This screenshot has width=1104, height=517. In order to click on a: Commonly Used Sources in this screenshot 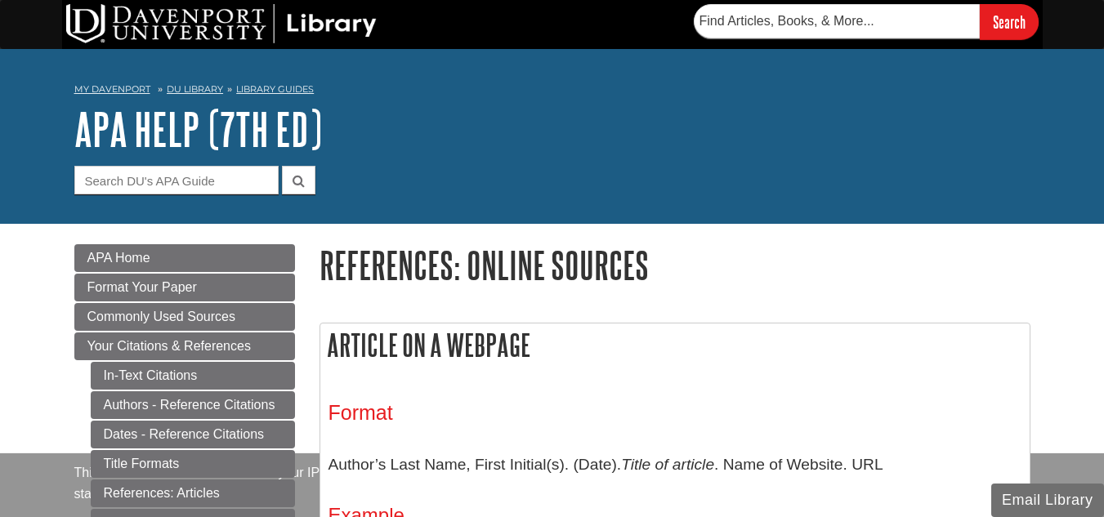, I will do `click(185, 317)`.